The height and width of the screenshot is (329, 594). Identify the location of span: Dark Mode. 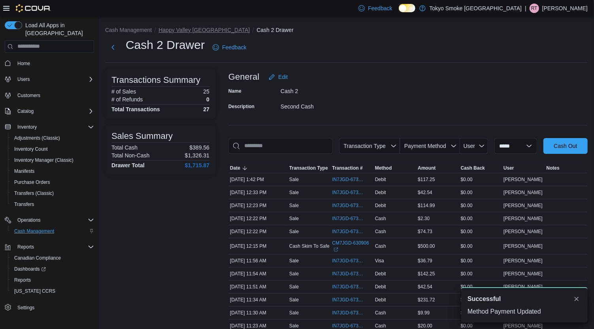
(398, 12).